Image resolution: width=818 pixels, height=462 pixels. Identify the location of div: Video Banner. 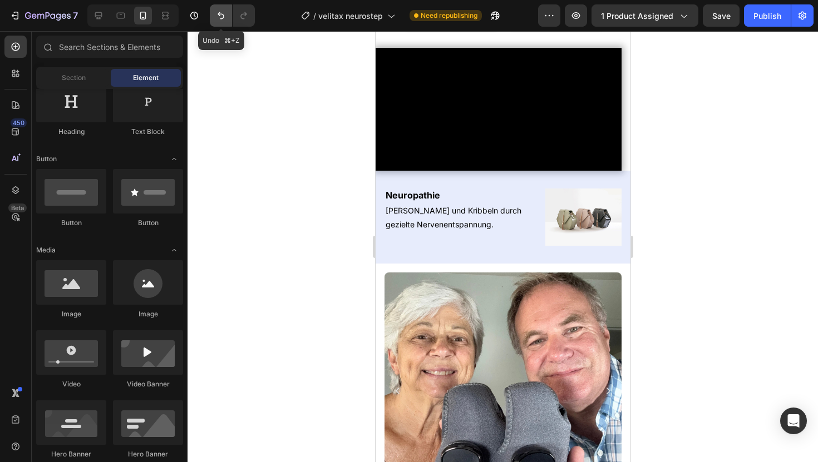
(148, 384).